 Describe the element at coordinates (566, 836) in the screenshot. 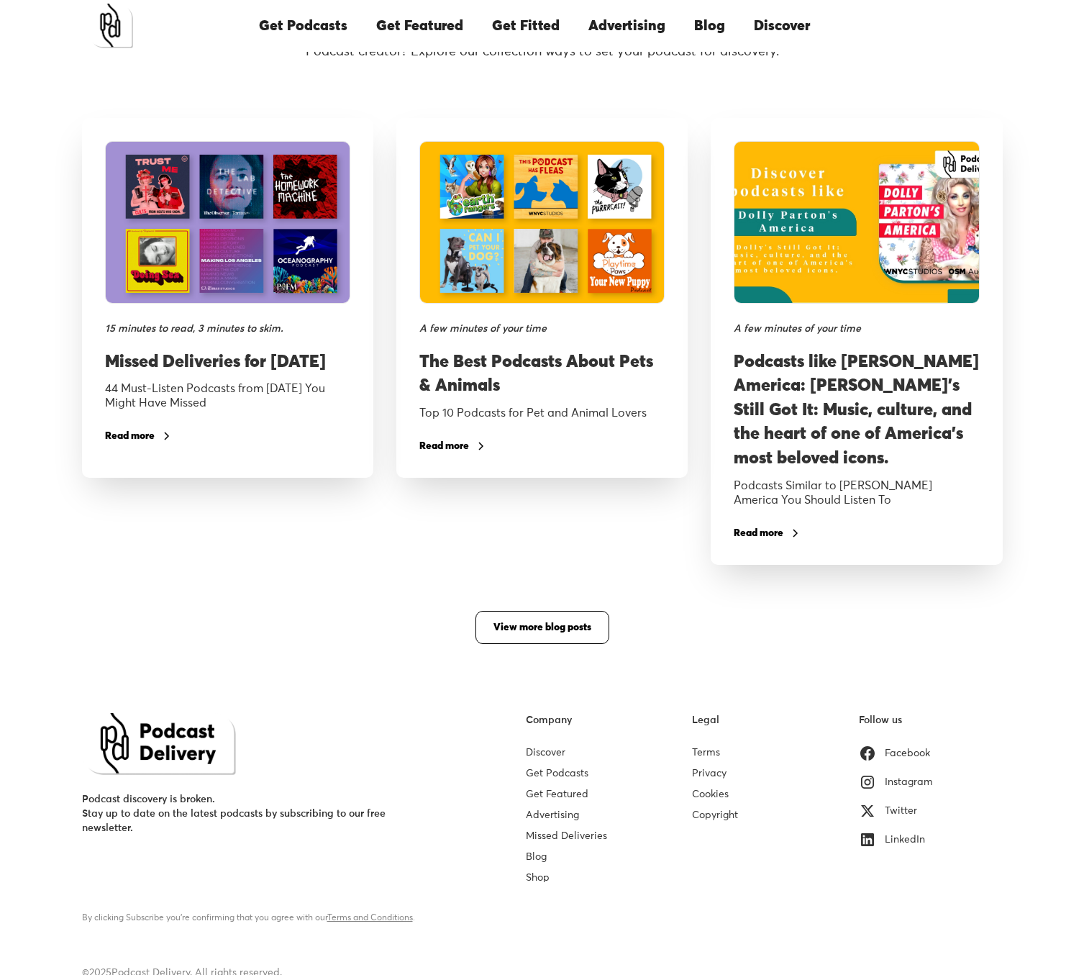

I see `a: Missed Deliveries` at that location.